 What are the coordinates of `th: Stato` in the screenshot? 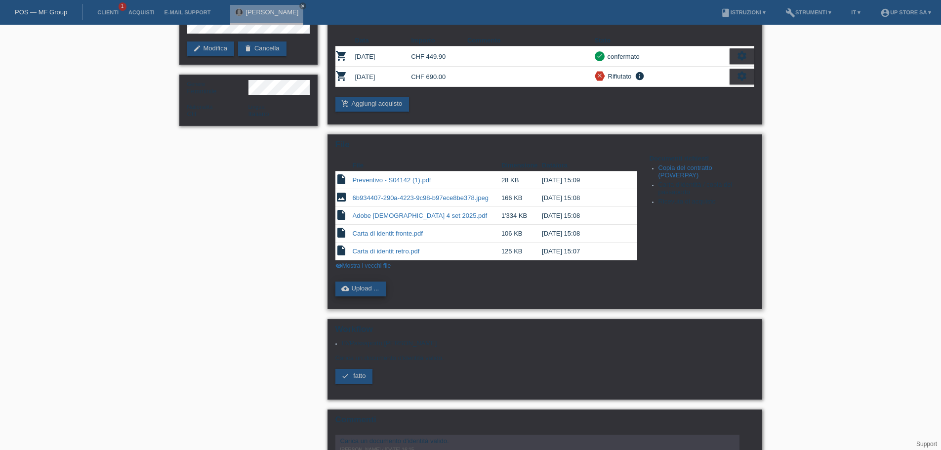 It's located at (662, 41).